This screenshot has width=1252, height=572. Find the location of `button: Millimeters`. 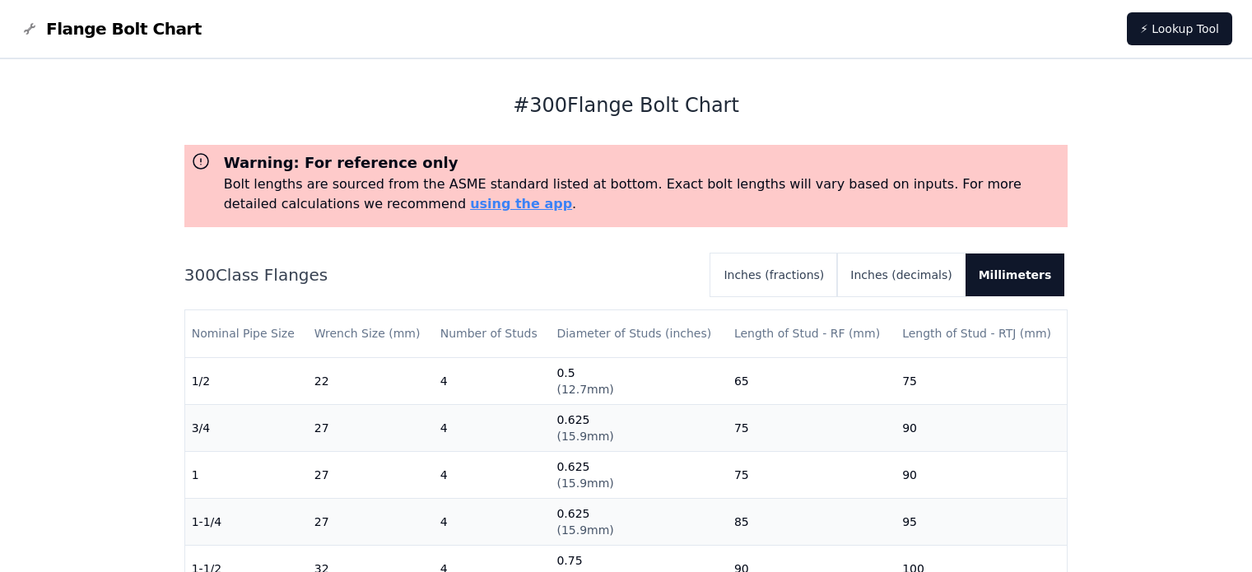

button: Millimeters is located at coordinates (1015, 275).